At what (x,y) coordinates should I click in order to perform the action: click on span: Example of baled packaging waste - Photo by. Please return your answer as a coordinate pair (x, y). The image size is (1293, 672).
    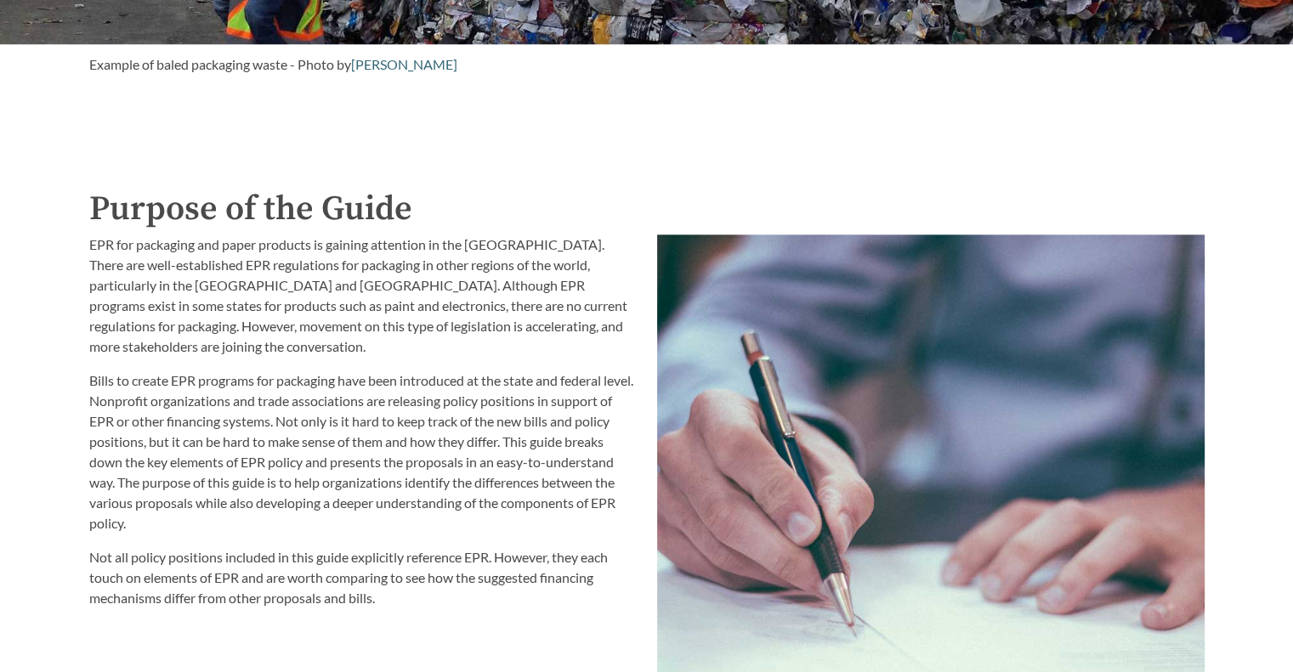
    Looking at the image, I should click on (220, 64).